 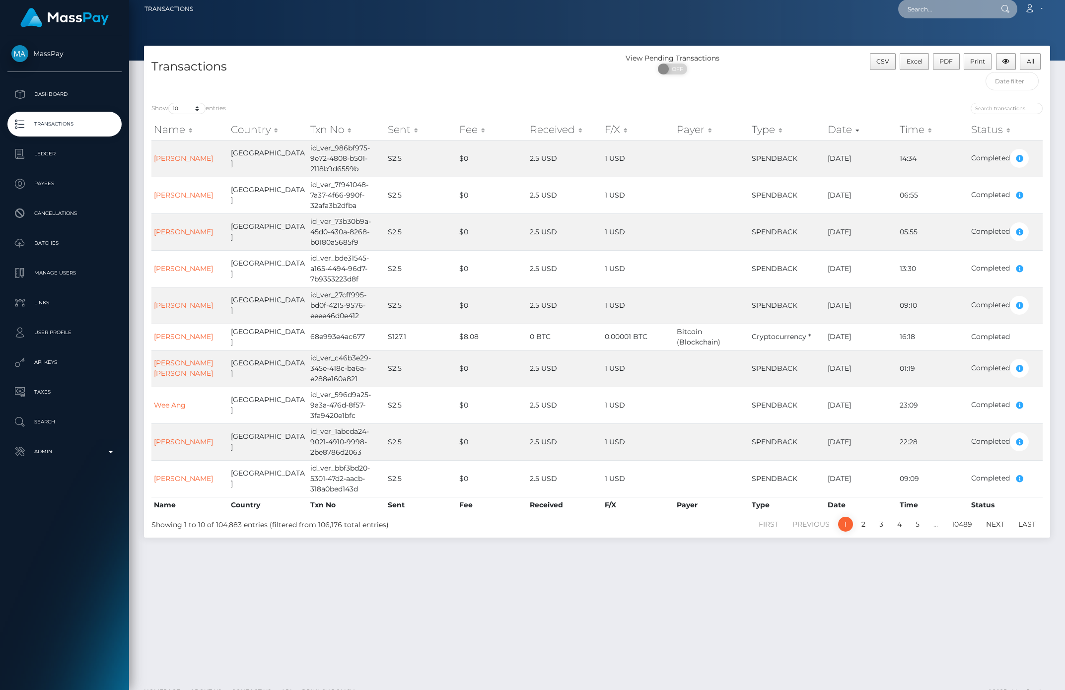 What do you see at coordinates (883, 62) in the screenshot?
I see `button: CSV` at bounding box center [883, 62].